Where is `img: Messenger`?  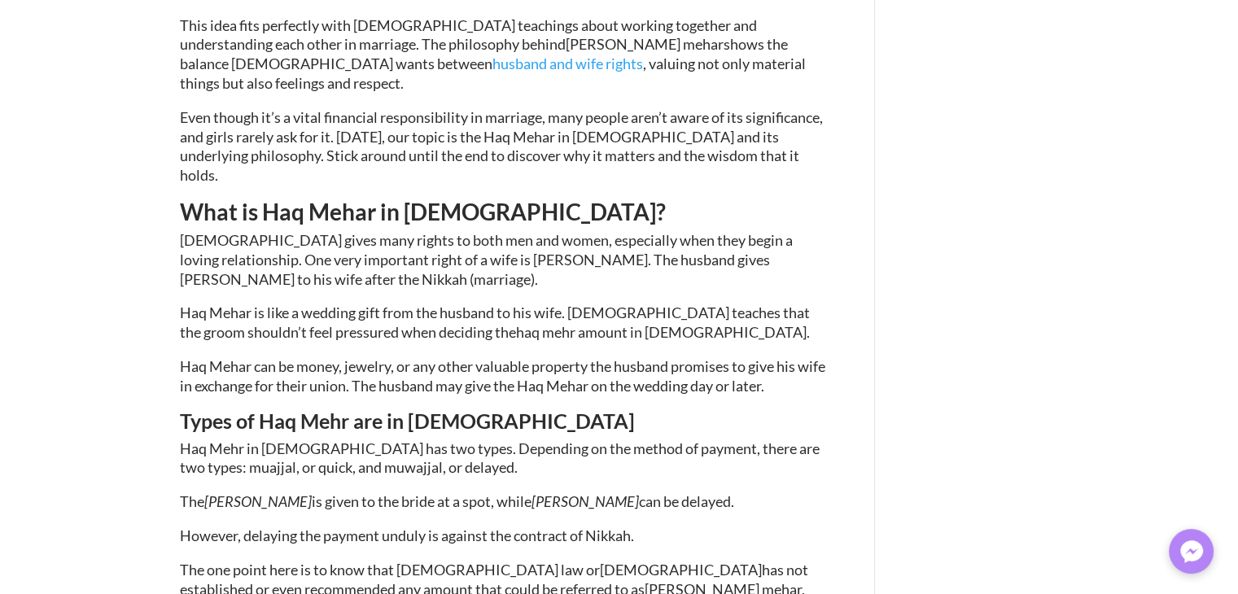
img: Messenger is located at coordinates (1191, 552).